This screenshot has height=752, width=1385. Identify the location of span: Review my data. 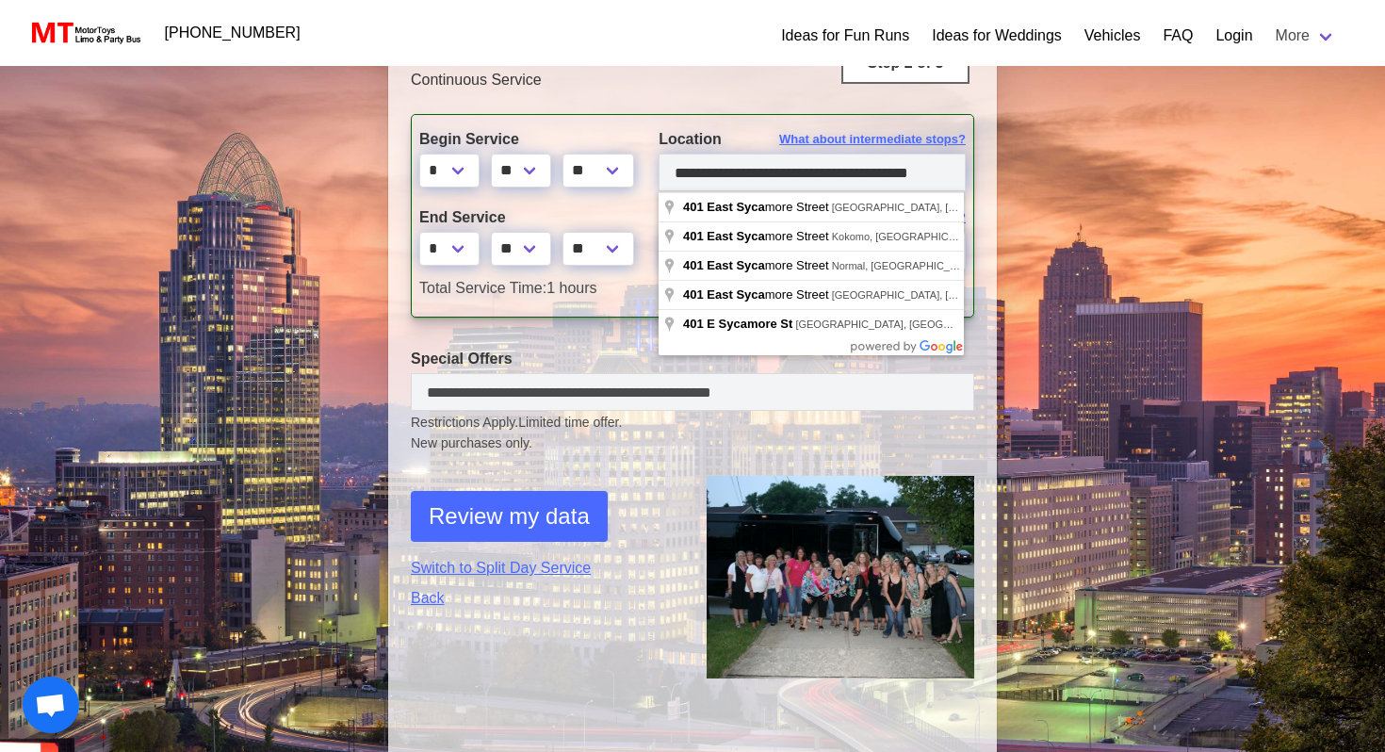
(509, 516).